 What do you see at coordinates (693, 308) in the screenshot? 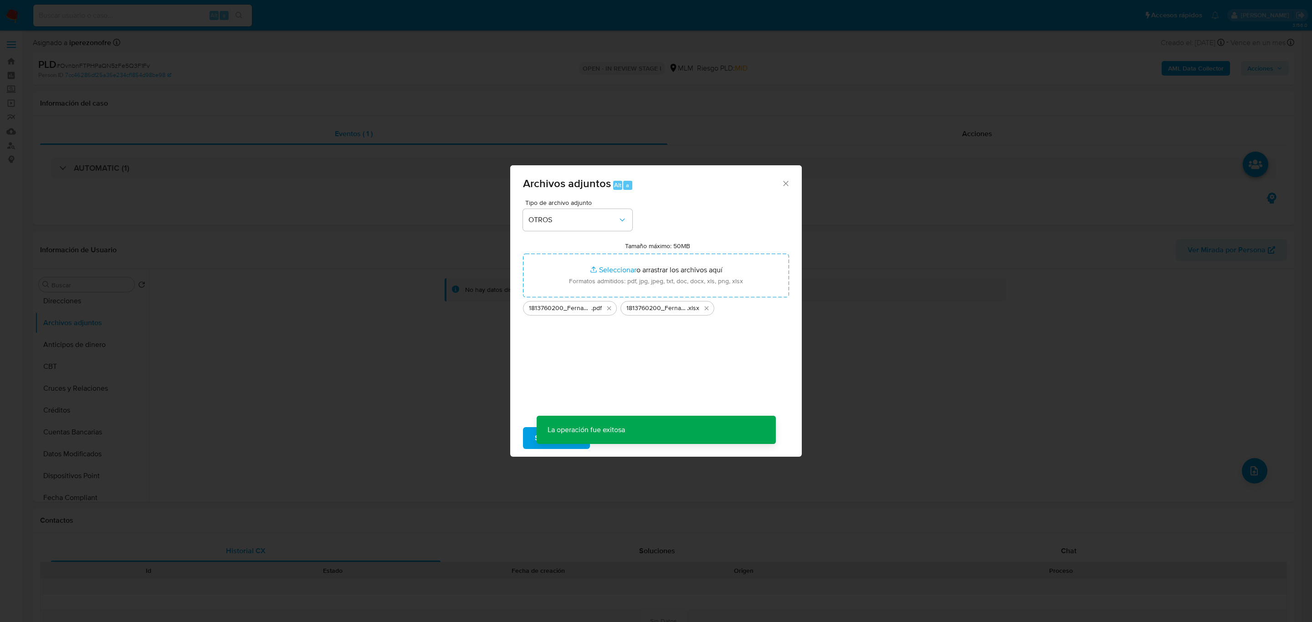
I see `span: .xlsx` at bounding box center [693, 308].